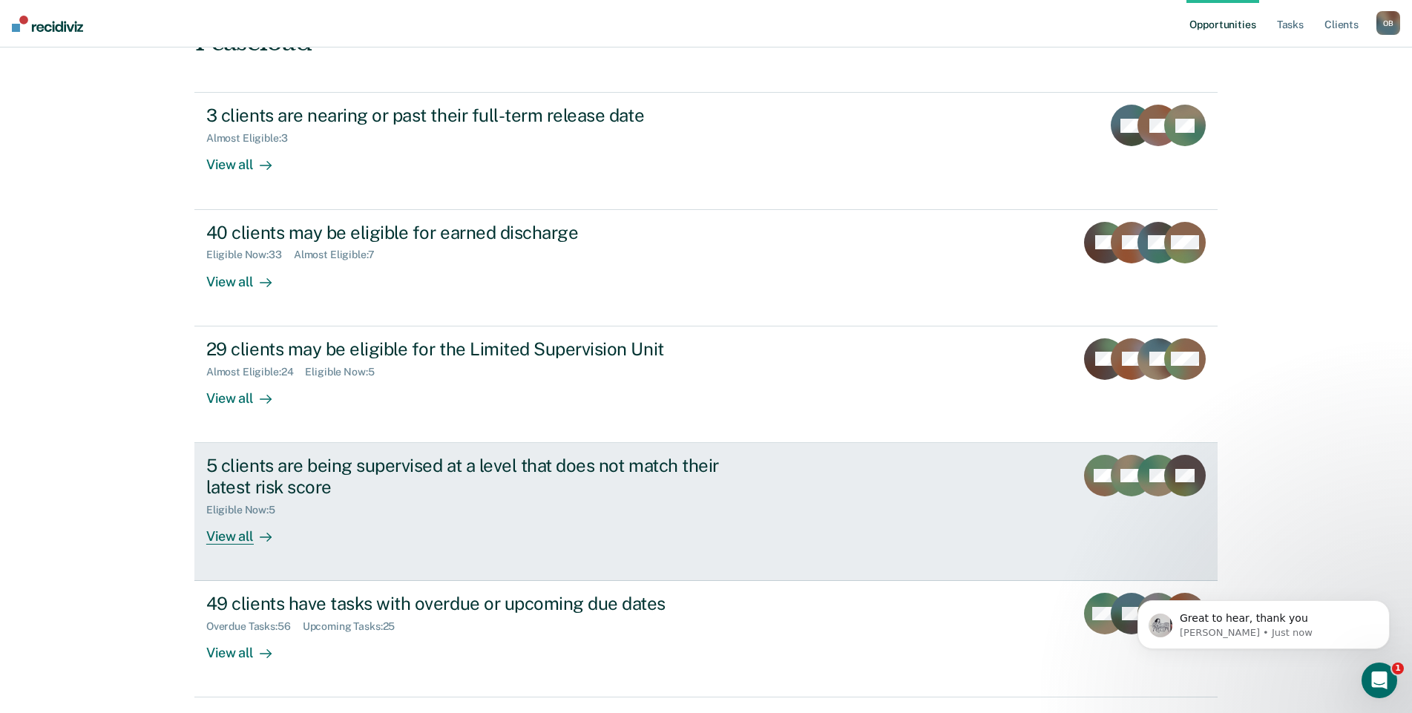  Describe the element at coordinates (467, 603) in the screenshot. I see `div: 49 clients have tasks with overdue or upcoming due dates` at that location.